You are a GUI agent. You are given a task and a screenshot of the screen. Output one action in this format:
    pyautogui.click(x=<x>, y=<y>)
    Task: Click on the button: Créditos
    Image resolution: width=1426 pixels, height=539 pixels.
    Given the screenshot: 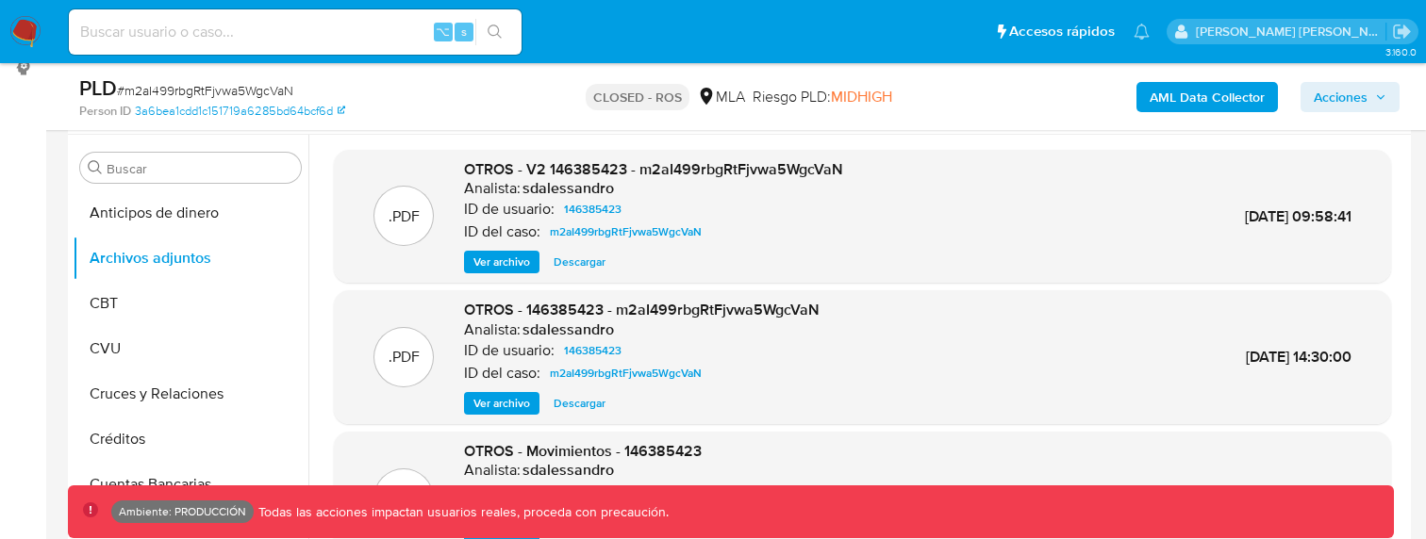 What is the action you would take?
    pyautogui.click(x=191, y=439)
    